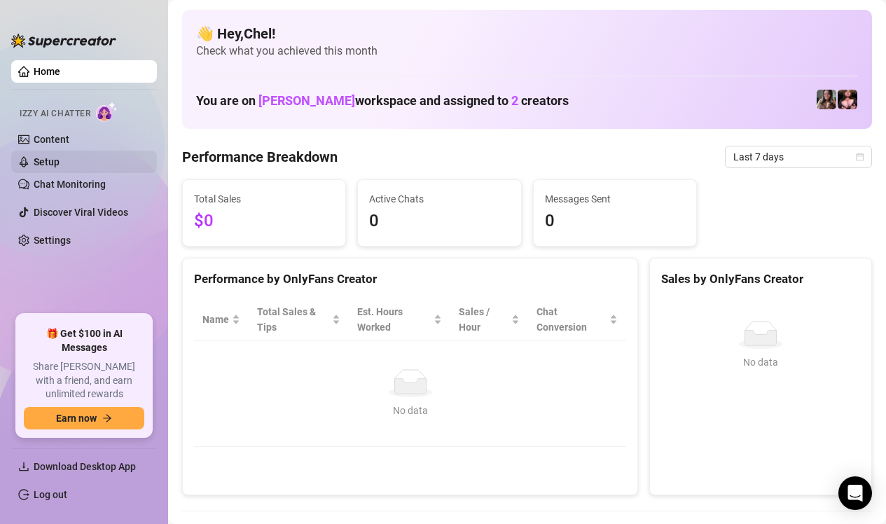 The width and height of the screenshot is (886, 524). Describe the element at coordinates (81, 212) in the screenshot. I see `a: Discover Viral Videos` at that location.